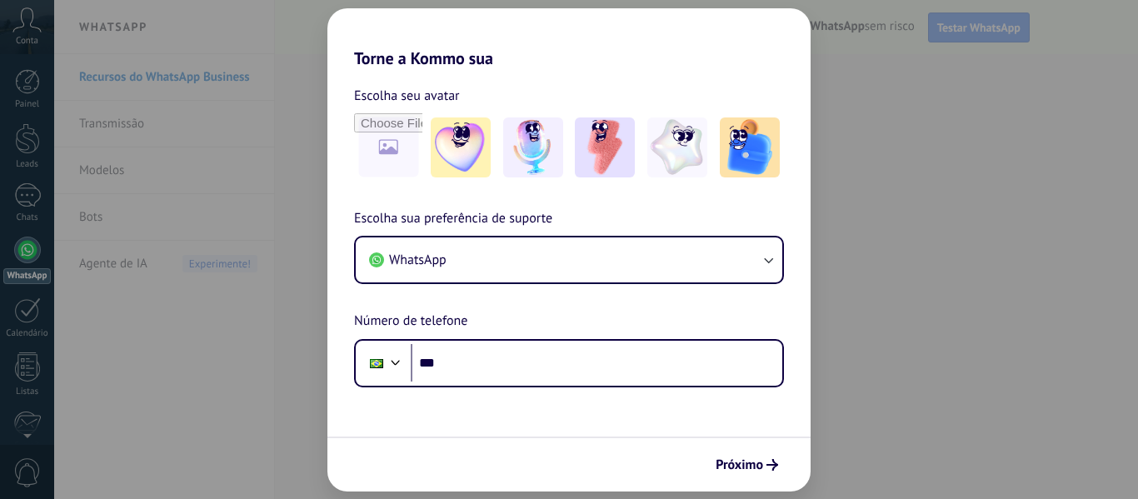 The image size is (1138, 499). I want to click on img: -3.jpeg, so click(605, 147).